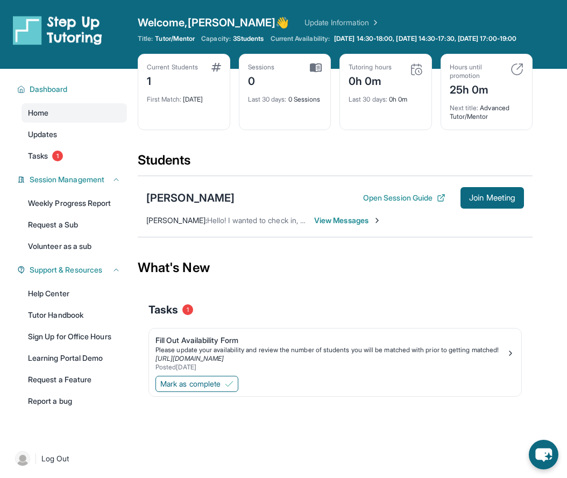  What do you see at coordinates (74, 113) in the screenshot?
I see `a: Home` at bounding box center [74, 113].